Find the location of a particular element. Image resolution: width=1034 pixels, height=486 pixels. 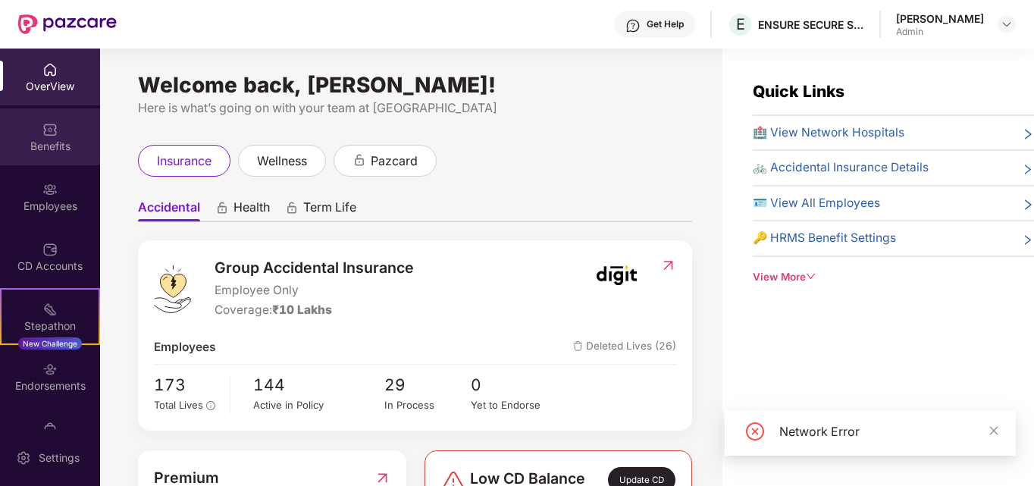

img: svg+xml;base64,PHN2ZyBpZD0iQmVuZWZpdHMiIHhtbG5zPSJodHRwOi8vd3d3LnczLm9yZy8yMDAwL3N2ZyIgd2lkdGg9Ij... is located at coordinates (50, 130).